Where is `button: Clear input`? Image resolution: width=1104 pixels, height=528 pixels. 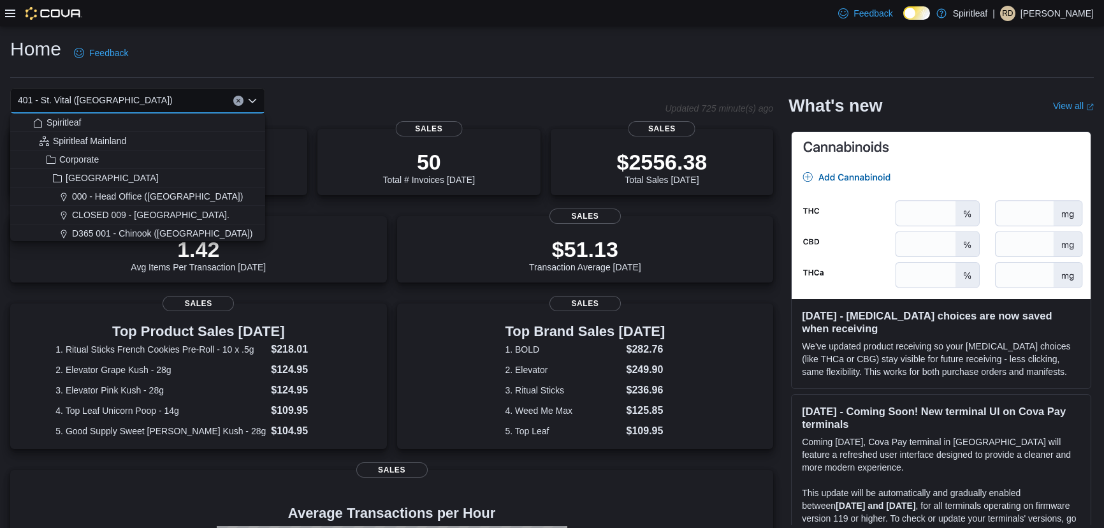 button: Clear input is located at coordinates (238, 101).